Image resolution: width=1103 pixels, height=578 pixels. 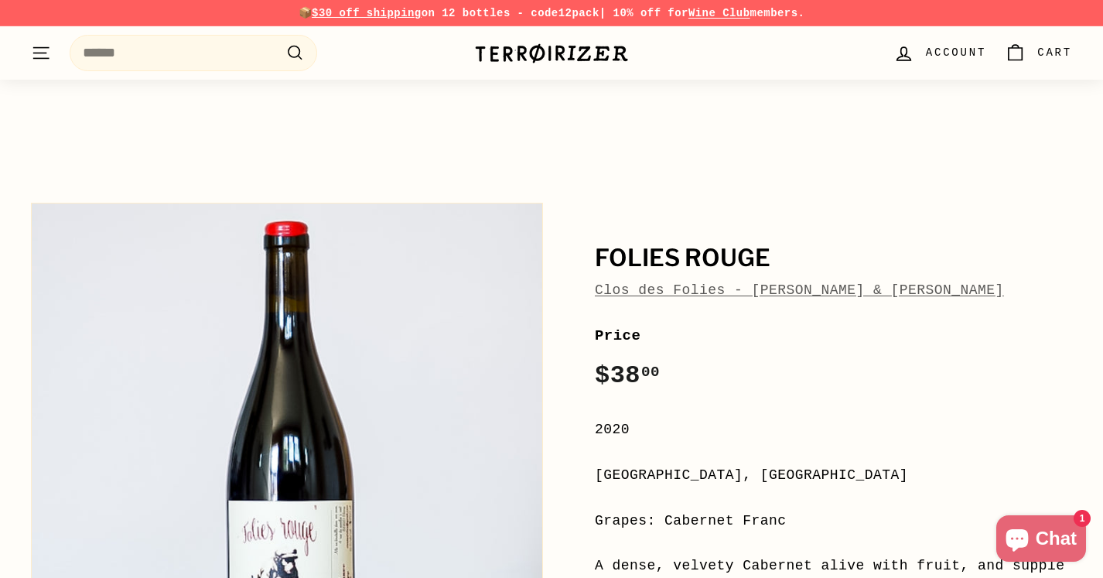 I want to click on span: Cart, so click(x=1054, y=53).